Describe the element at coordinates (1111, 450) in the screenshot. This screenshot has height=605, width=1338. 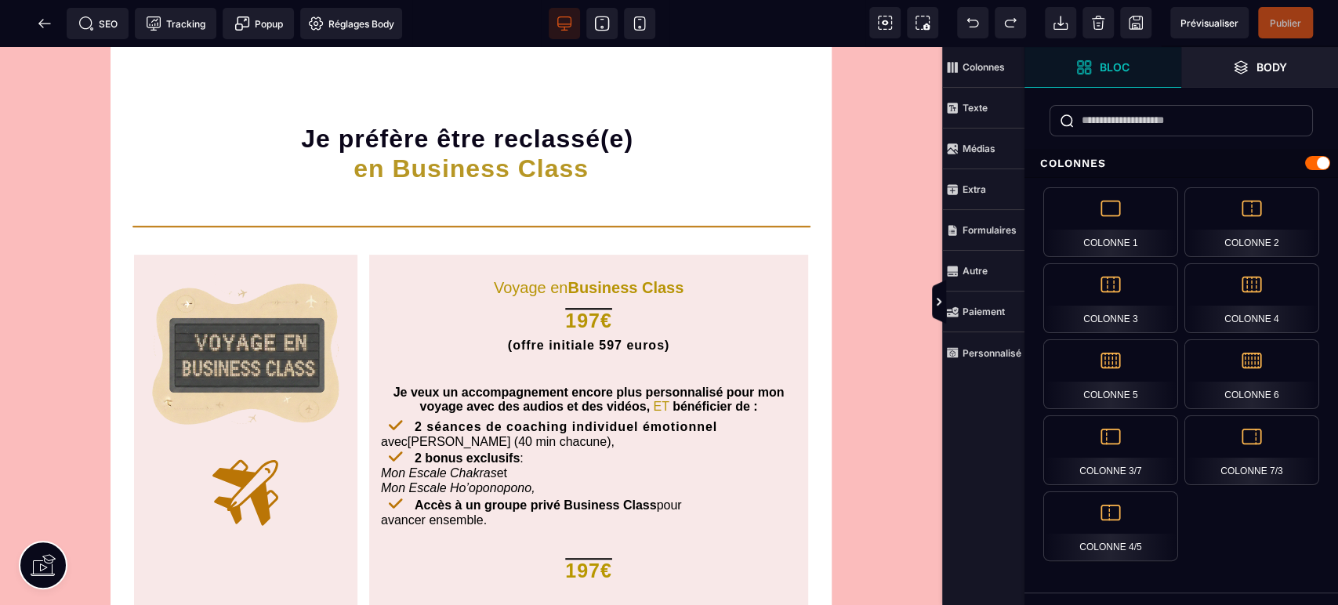
I see `div: Colonne 3/7` at that location.